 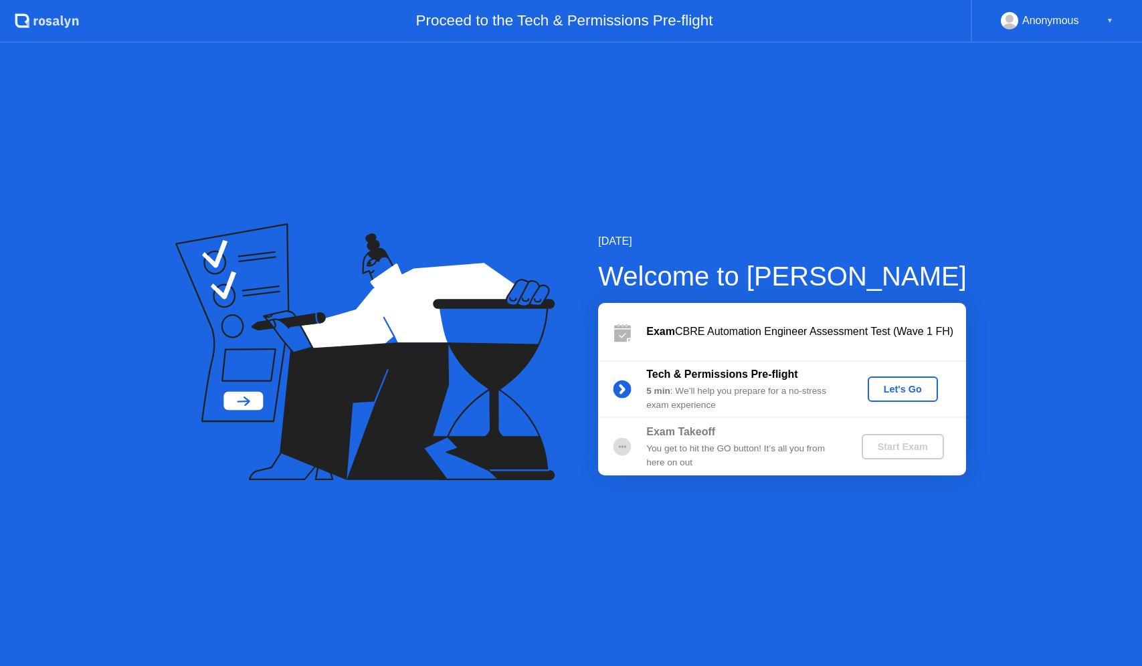 I want to click on div: You get to hit the GO button! It’s all you from here on out, so click(x=743, y=456).